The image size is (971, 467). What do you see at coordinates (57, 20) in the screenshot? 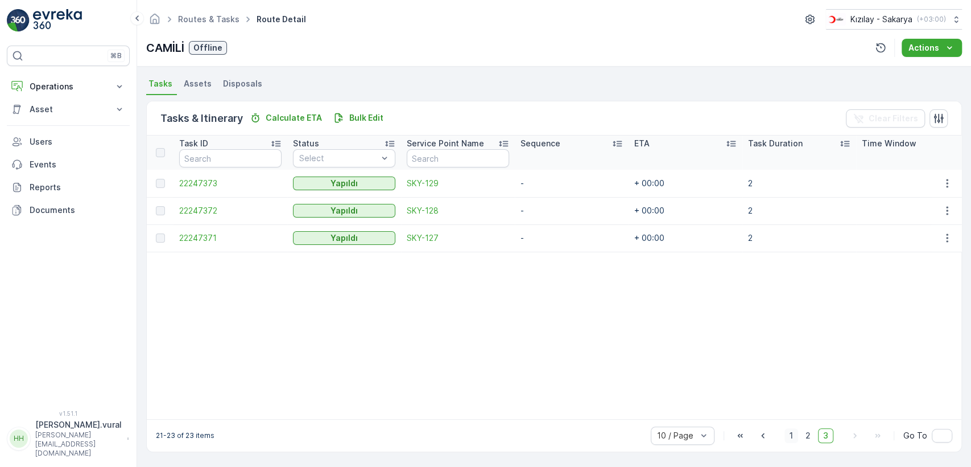
I see `img: logo_light-DOdMpM7g.png` at bounding box center [57, 20].